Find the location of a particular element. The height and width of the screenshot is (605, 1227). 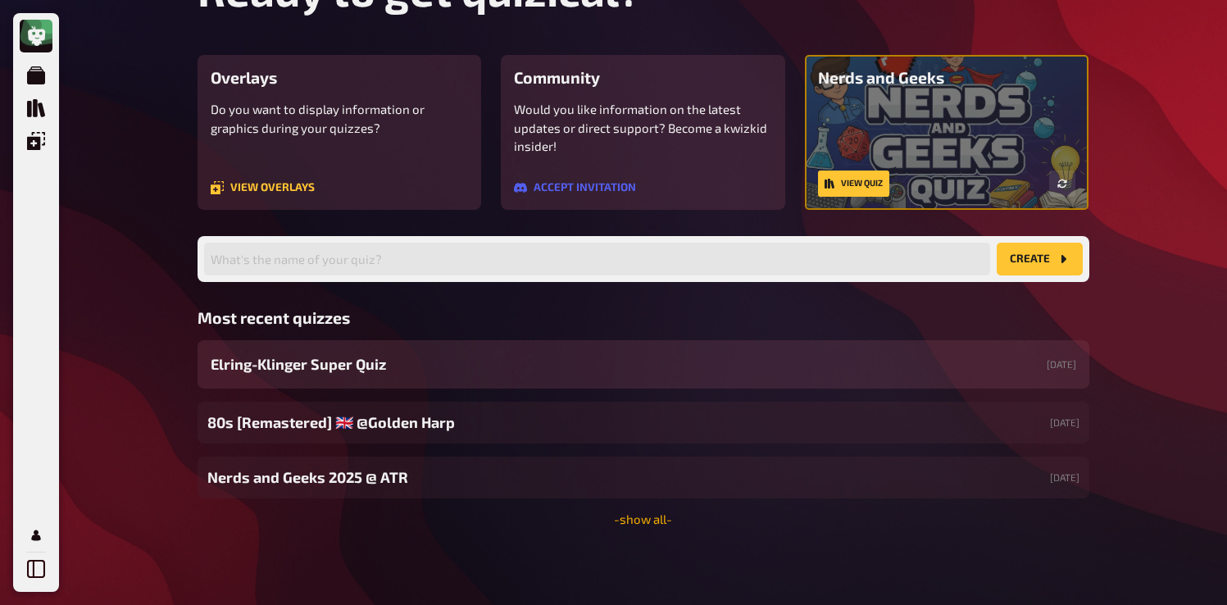

a: Overlays is located at coordinates (36, 141).